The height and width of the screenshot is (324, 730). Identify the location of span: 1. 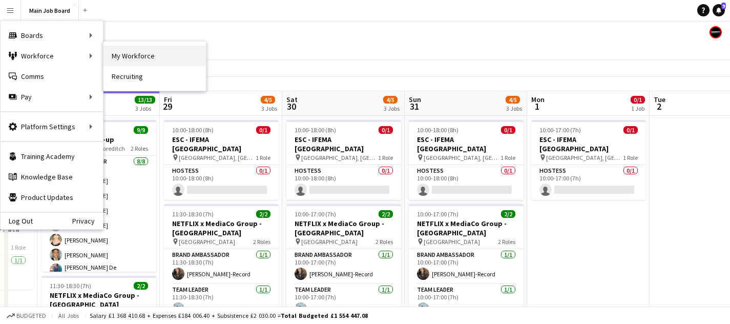
(537, 106).